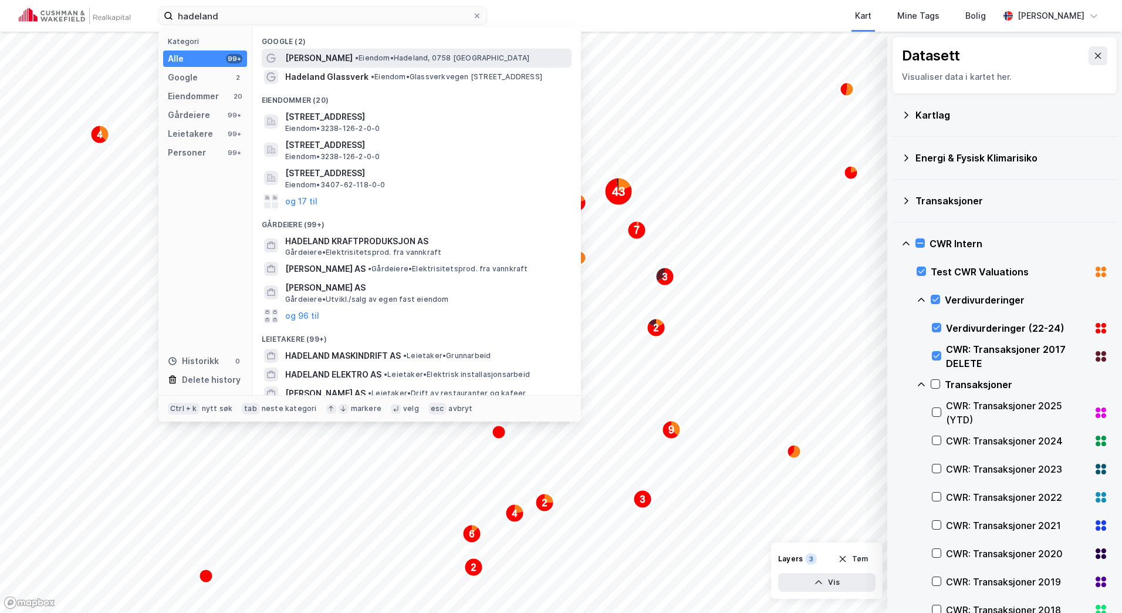 The height and width of the screenshot is (613, 1122). I want to click on div: CWR: Transaksjoner 2024, so click(1017, 441).